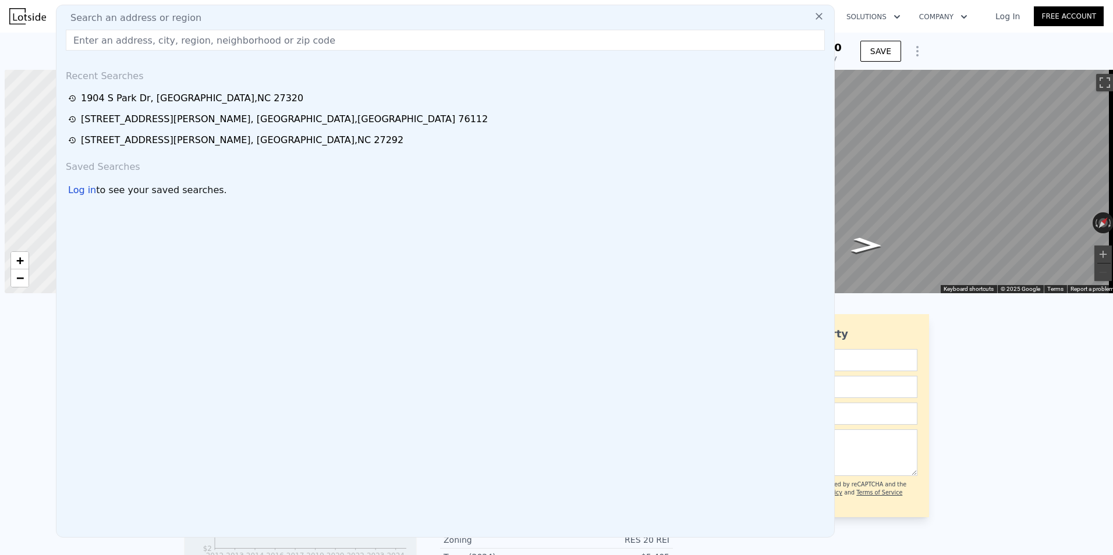 This screenshot has width=1113, height=555. What do you see at coordinates (613, 540) in the screenshot?
I see `div: RES 20 REI` at bounding box center [613, 540].